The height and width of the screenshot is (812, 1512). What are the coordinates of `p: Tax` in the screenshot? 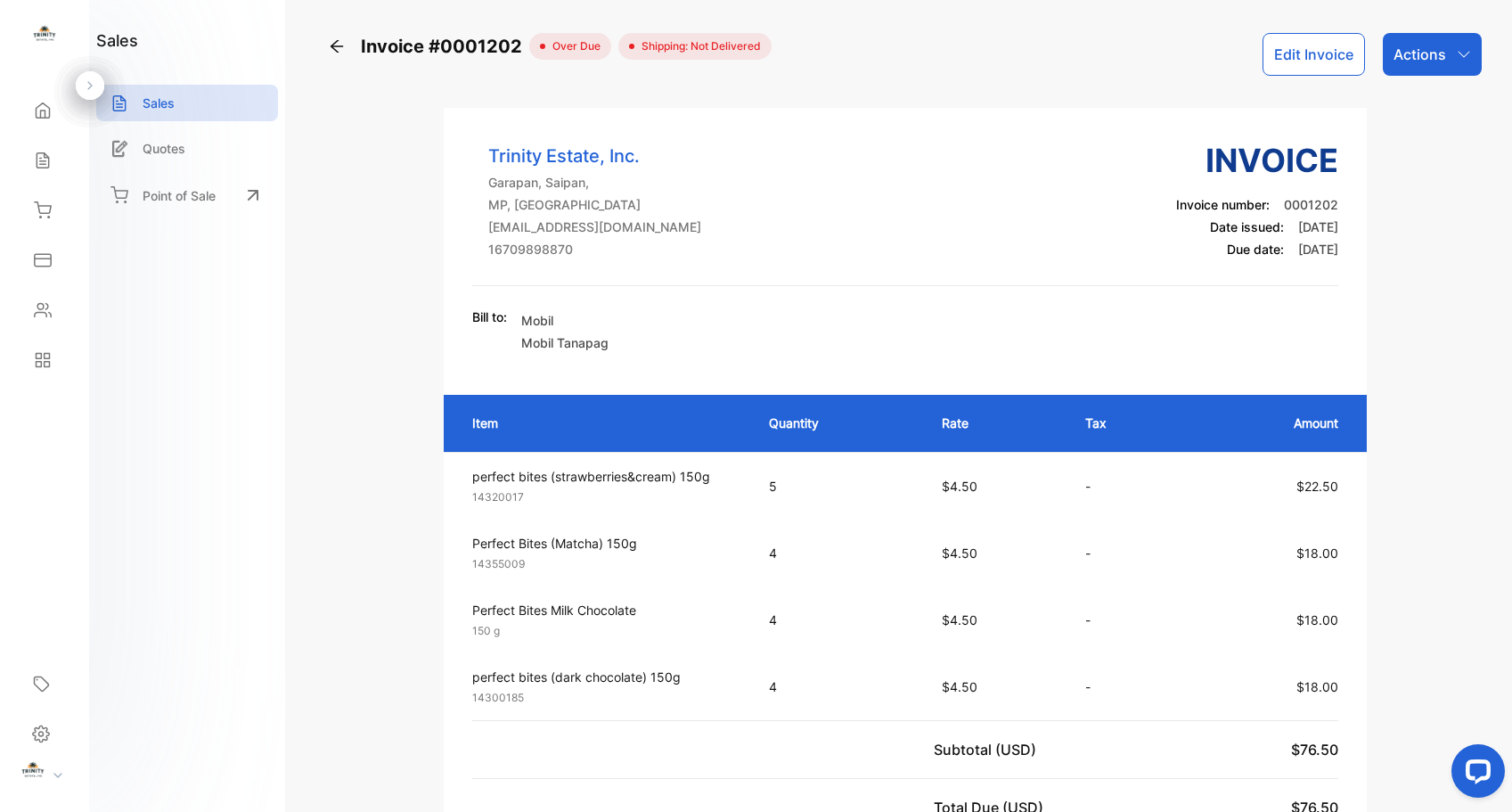 It's located at (1125, 423).